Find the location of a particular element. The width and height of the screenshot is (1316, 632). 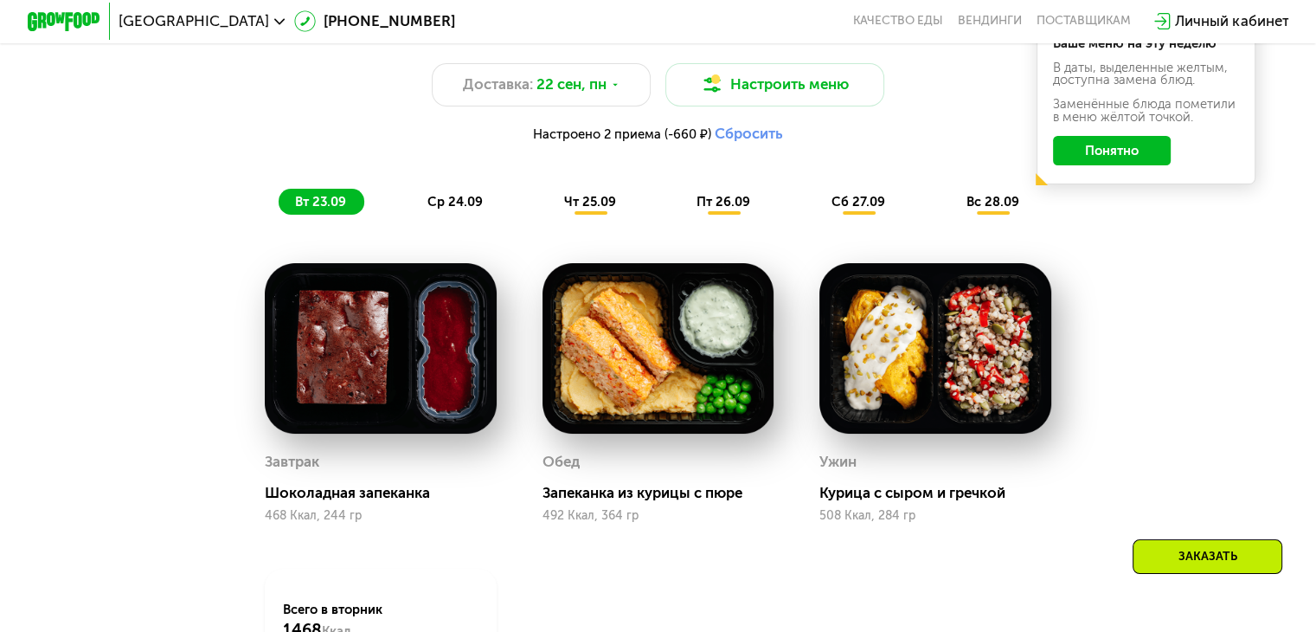

div: Ваше меню на эту неделю is located at coordinates (1146, 43).